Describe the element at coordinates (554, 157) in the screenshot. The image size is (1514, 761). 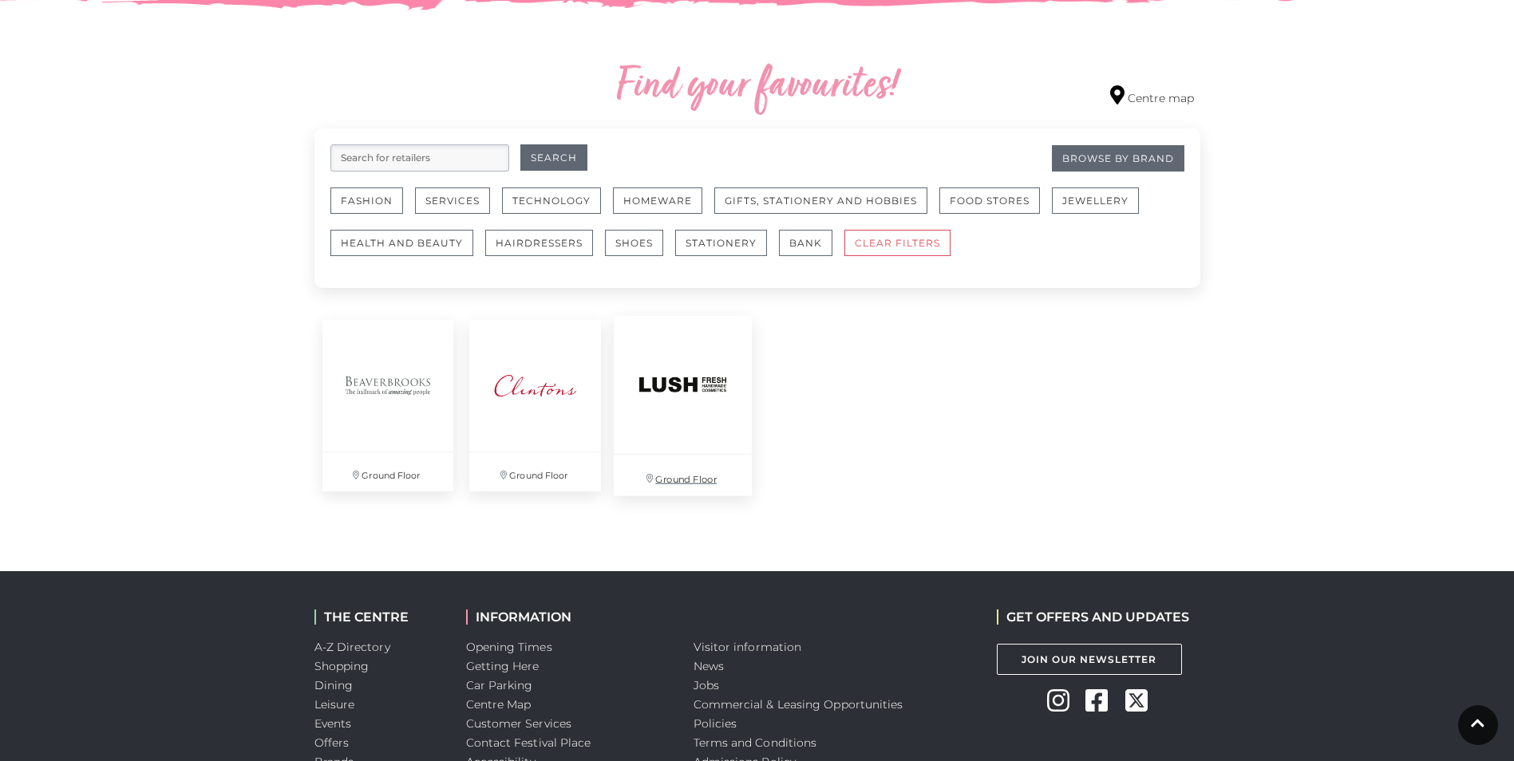
I see `button: Search` at that location.